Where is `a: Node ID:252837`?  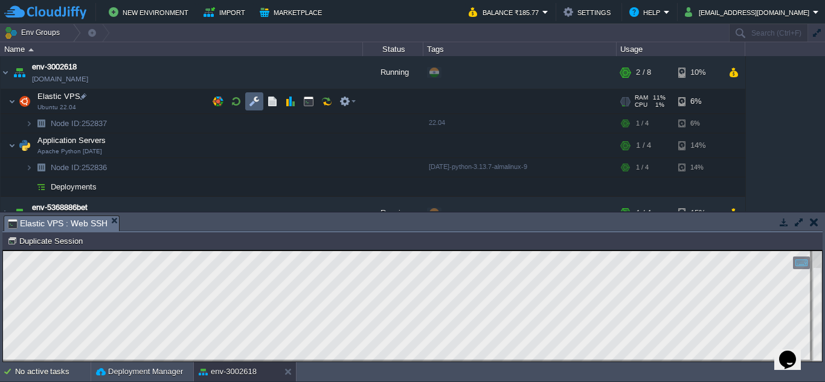
a: Node ID:252837 is located at coordinates (79, 123).